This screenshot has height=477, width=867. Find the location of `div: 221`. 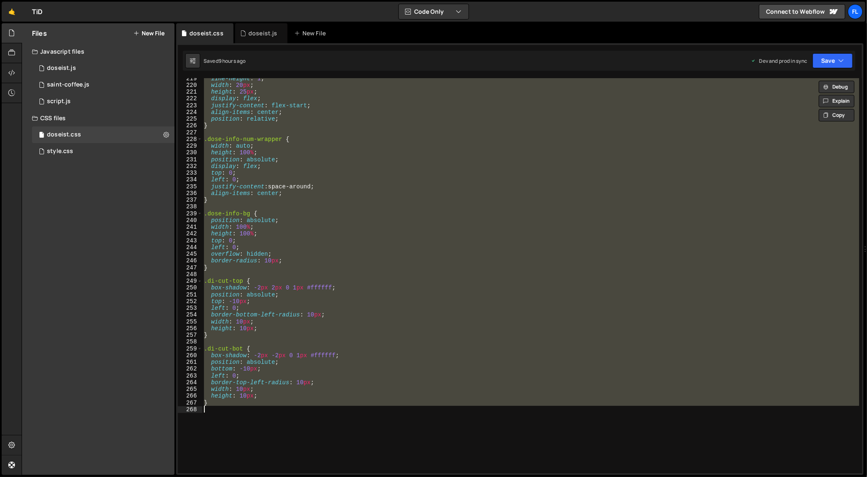

div: 221 is located at coordinates (190, 92).